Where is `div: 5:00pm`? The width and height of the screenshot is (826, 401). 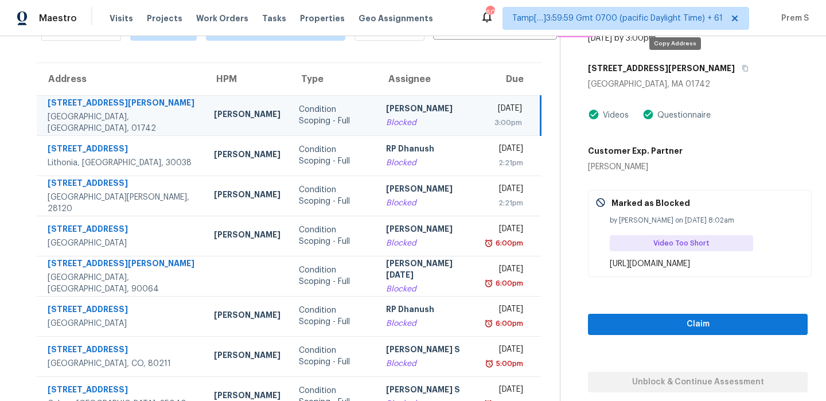 div: 5:00pm is located at coordinates (508, 364).